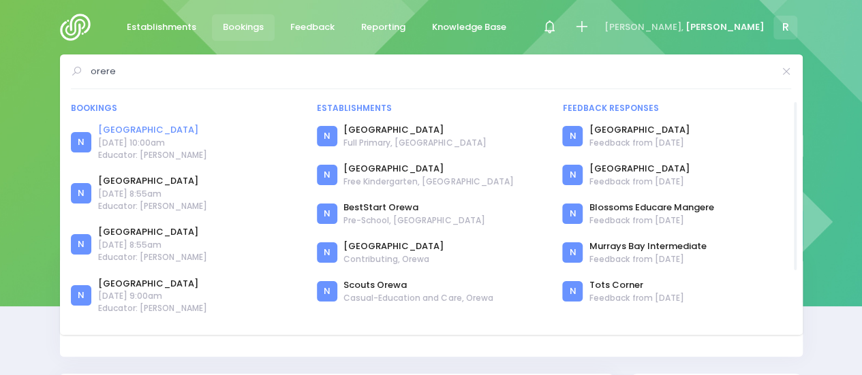 This screenshot has width=862, height=375. Describe the element at coordinates (185, 108) in the screenshot. I see `div: Bookings` at that location.